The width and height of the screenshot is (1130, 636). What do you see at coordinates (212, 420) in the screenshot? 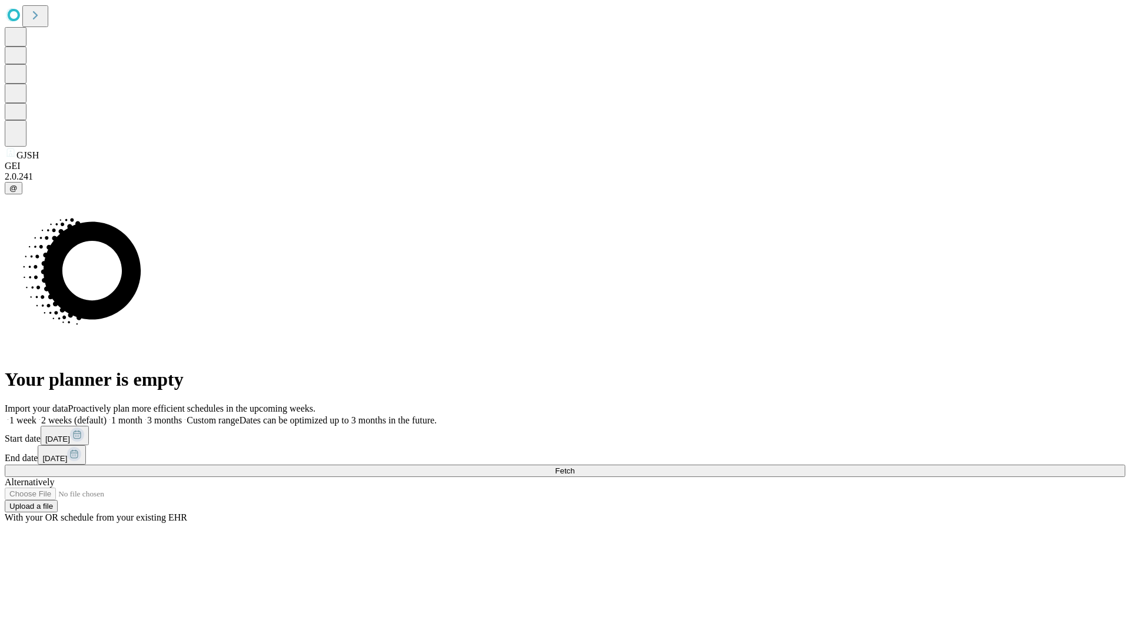
I see `span: Custom range` at bounding box center [212, 420].